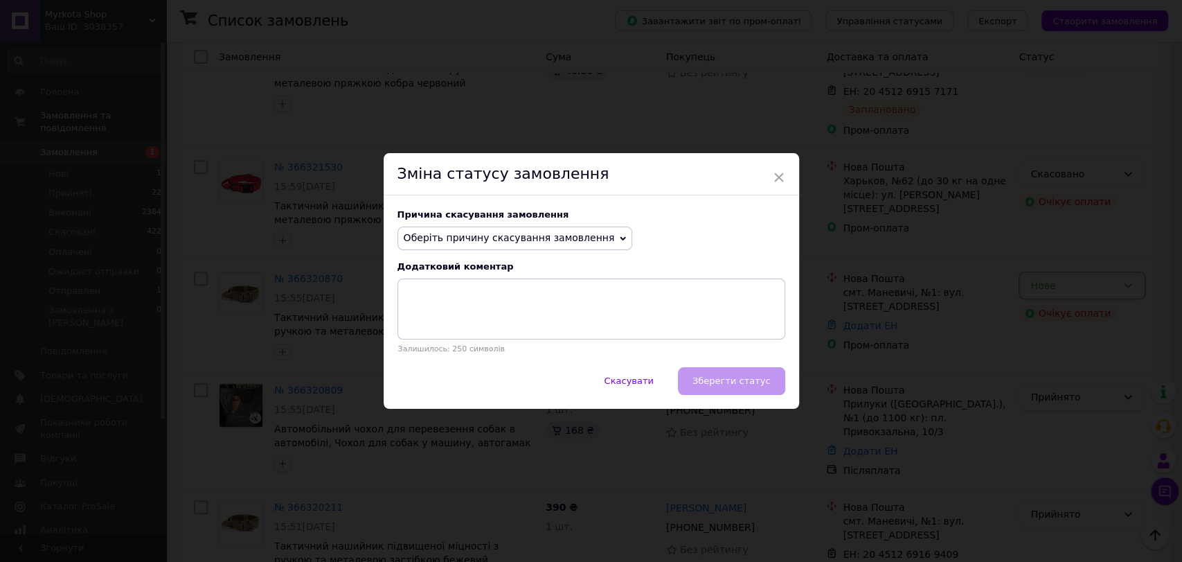 This screenshot has height=562, width=1182. Describe the element at coordinates (509, 238) in the screenshot. I see `span: Оберіть причину скасування замовлення` at that location.